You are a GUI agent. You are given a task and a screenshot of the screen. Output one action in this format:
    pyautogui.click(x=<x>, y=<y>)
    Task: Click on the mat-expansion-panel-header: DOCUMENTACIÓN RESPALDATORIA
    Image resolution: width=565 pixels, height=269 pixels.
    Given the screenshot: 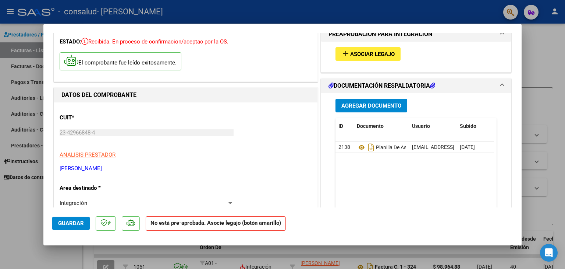 What is the action you would take?
    pyautogui.click(x=416, y=86)
    